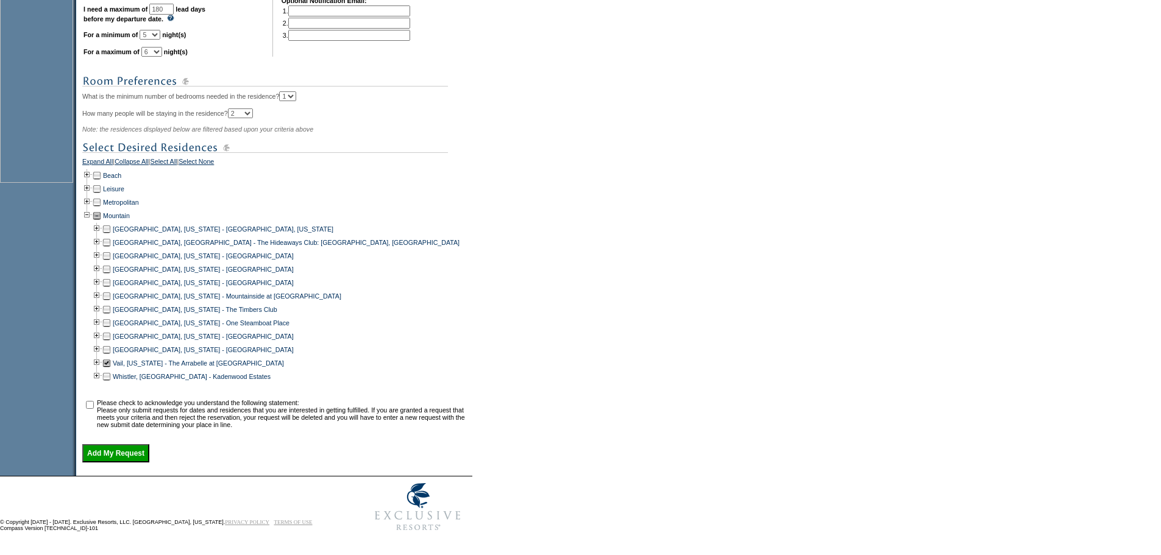 Image resolution: width=1161 pixels, height=555 pixels. I want to click on a: Metropolitan, so click(121, 202).